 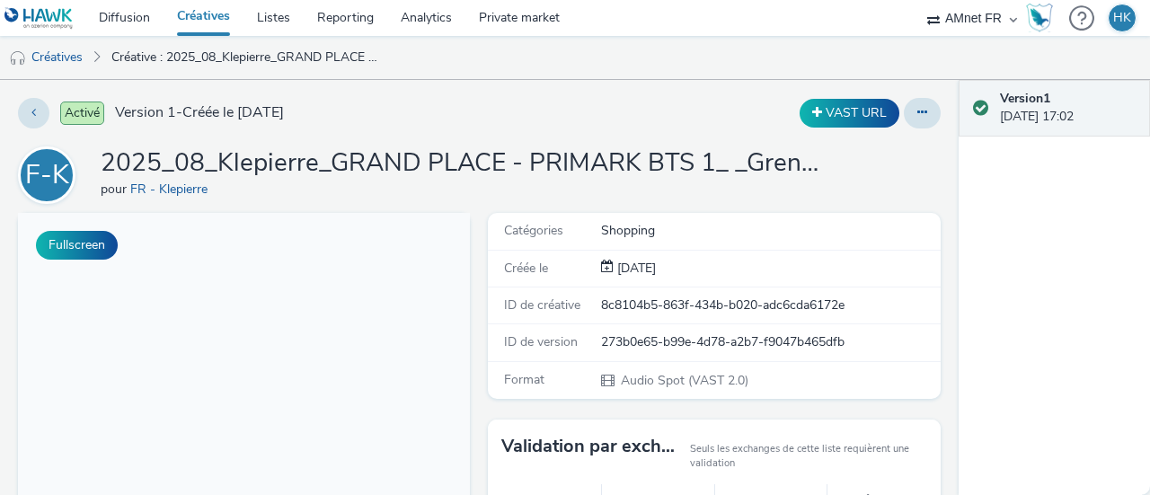 I want to click on button: VAST URL, so click(x=849, y=113).